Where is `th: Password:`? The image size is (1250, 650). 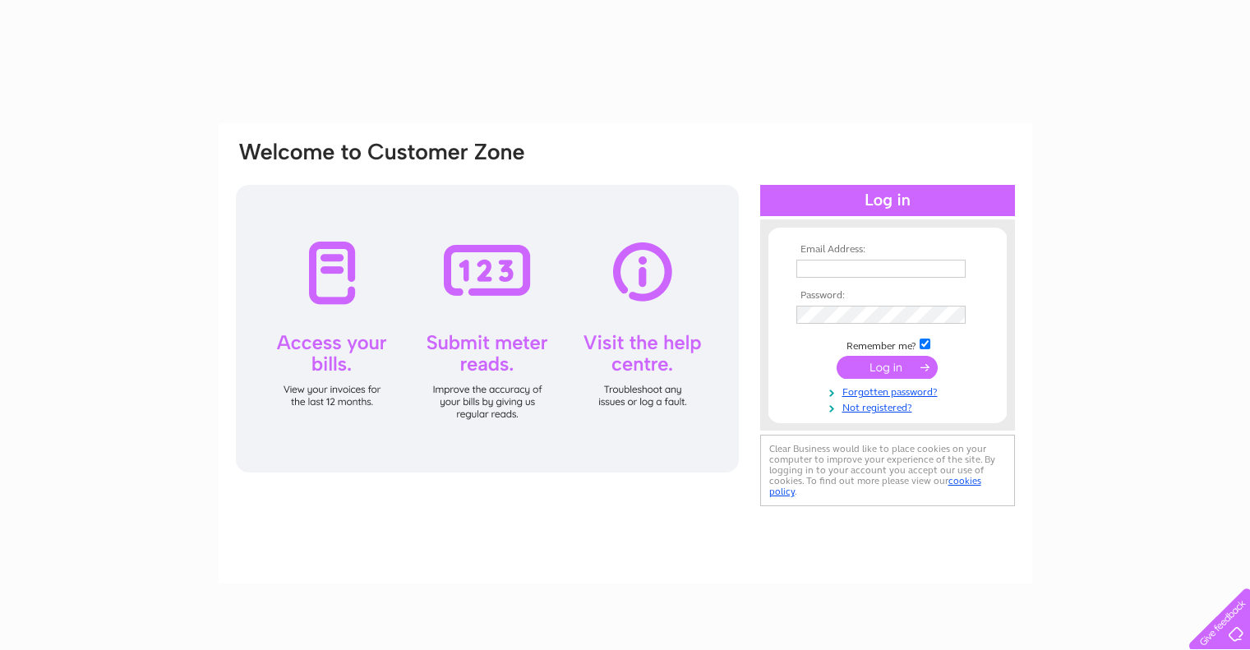
th: Password: is located at coordinates (888, 296).